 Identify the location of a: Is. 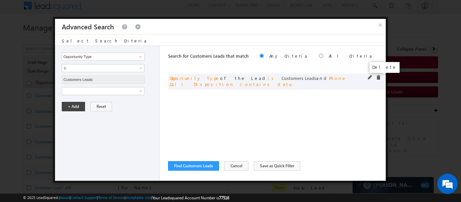
(103, 68).